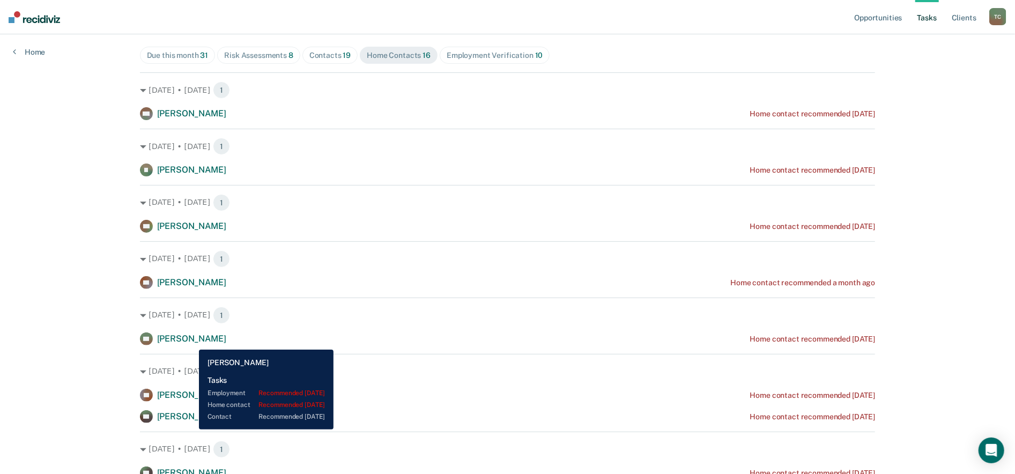  Describe the element at coordinates (178, 55) in the screenshot. I see `div: Due this month` at that location.